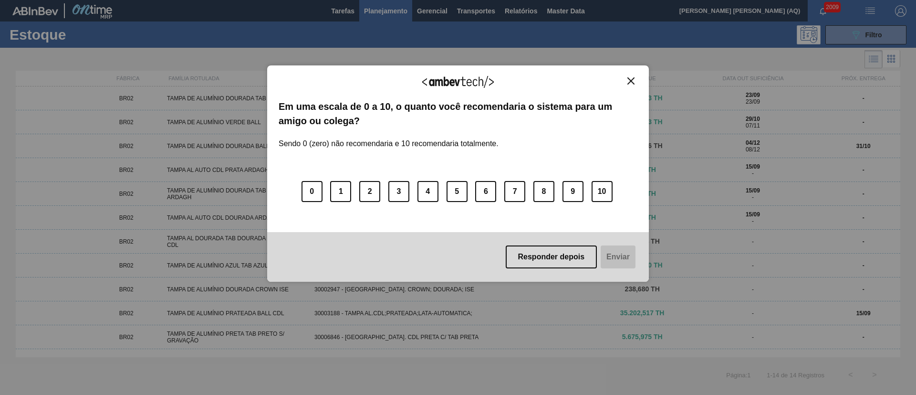 The image size is (916, 395). I want to click on img: Logo Ambevtech, so click(458, 82).